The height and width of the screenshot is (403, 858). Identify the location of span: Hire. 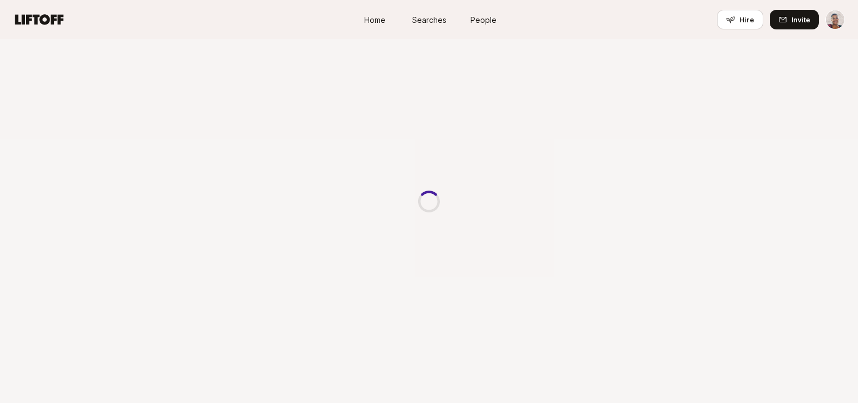
(746, 20).